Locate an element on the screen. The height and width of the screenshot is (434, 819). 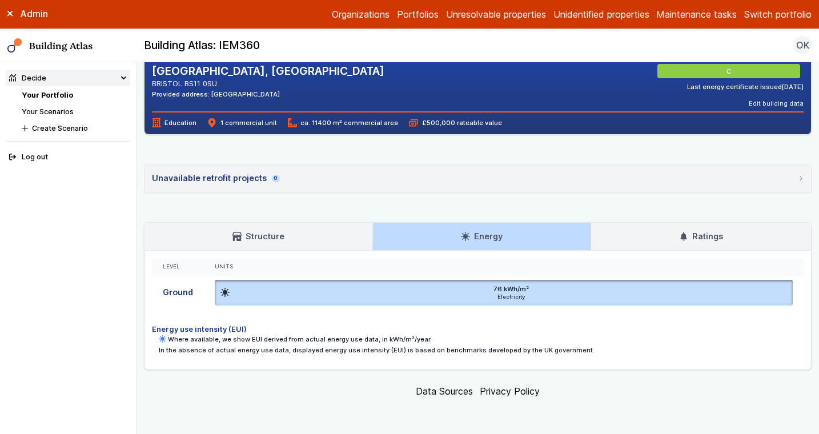
h4: Energy use intensity (EUI) is located at coordinates (478, 329).